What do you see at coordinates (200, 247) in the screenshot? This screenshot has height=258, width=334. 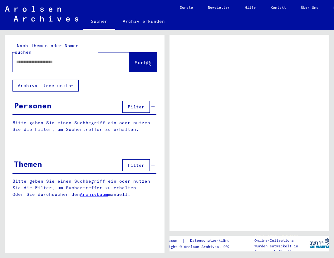 I see `p: Copyright © Arolsen Archives, 2021` at bounding box center [200, 247].